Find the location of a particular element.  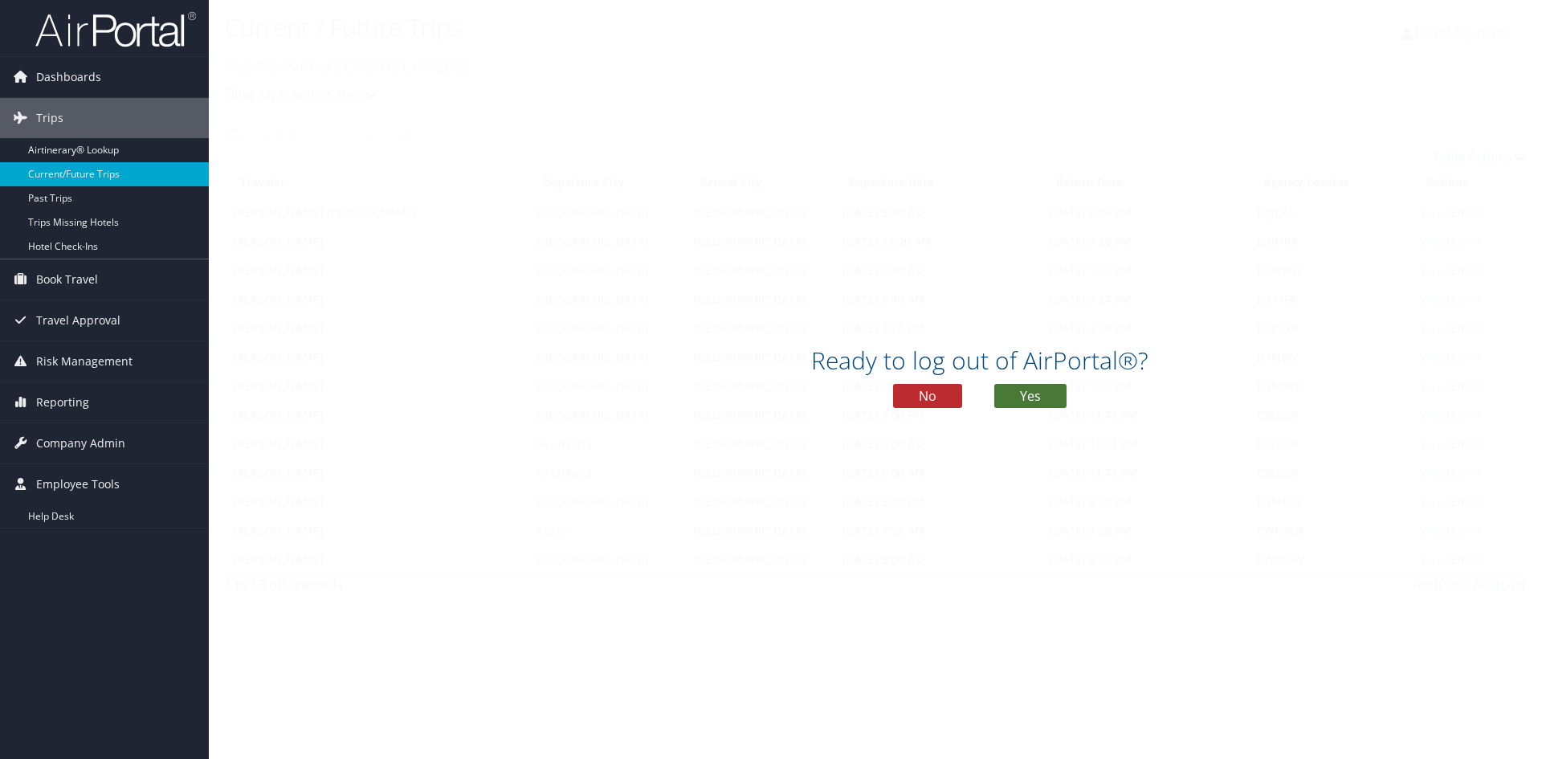

span: Reporting is located at coordinates (63, 402).